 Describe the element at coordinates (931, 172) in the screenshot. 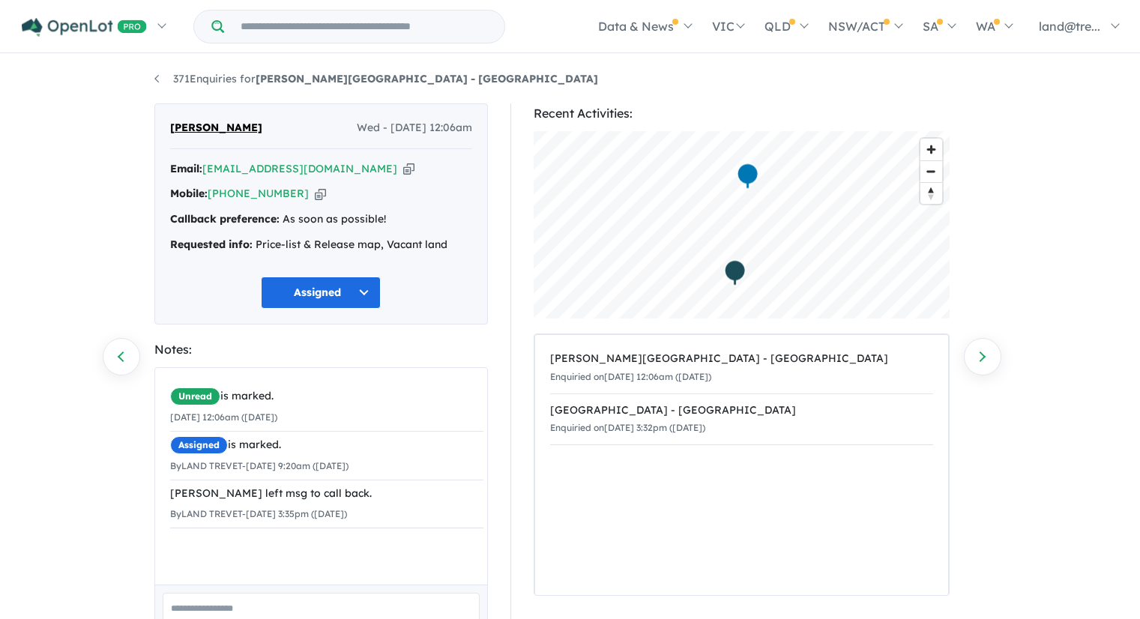

I see `span: Zoom out` at that location.